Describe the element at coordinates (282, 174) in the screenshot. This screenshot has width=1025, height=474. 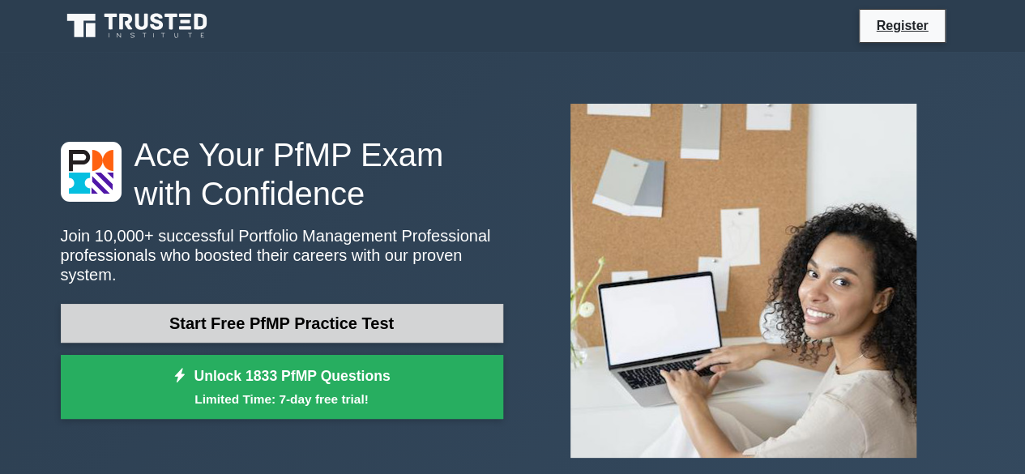
I see `h1: Ace Your PfMP Exam with Confidence` at that location.